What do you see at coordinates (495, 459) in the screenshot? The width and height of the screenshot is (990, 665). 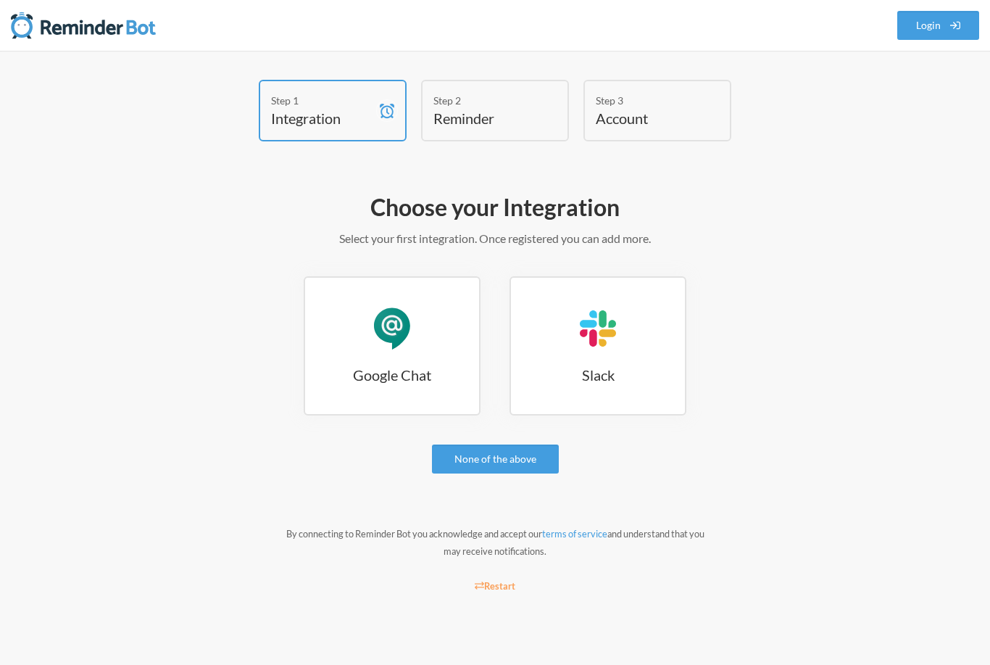 I see `a: None of the above` at bounding box center [495, 459].